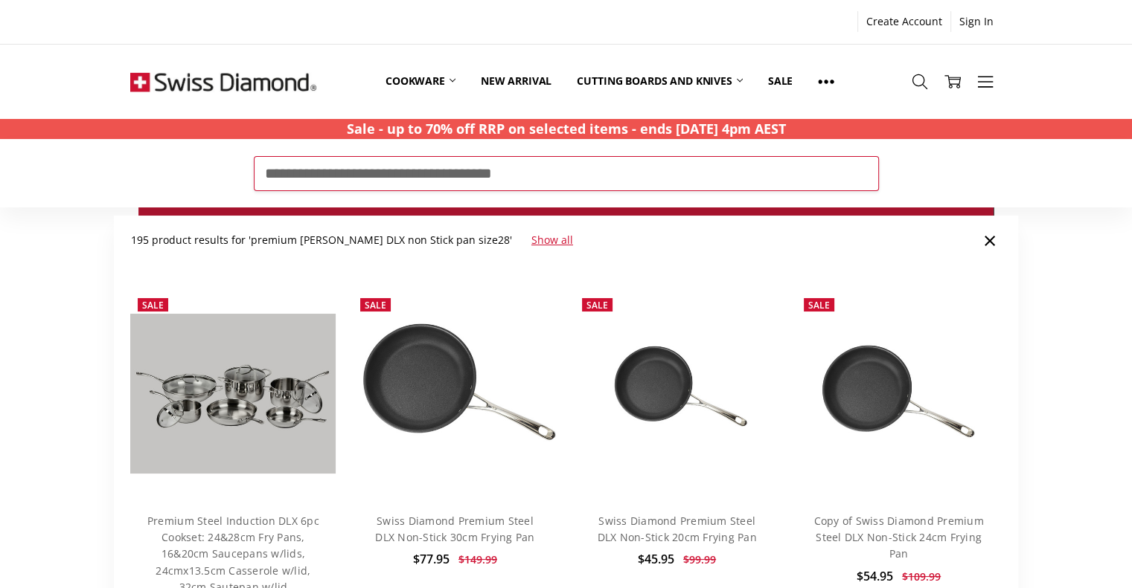  I want to click on a: Create Account, so click(904, 22).